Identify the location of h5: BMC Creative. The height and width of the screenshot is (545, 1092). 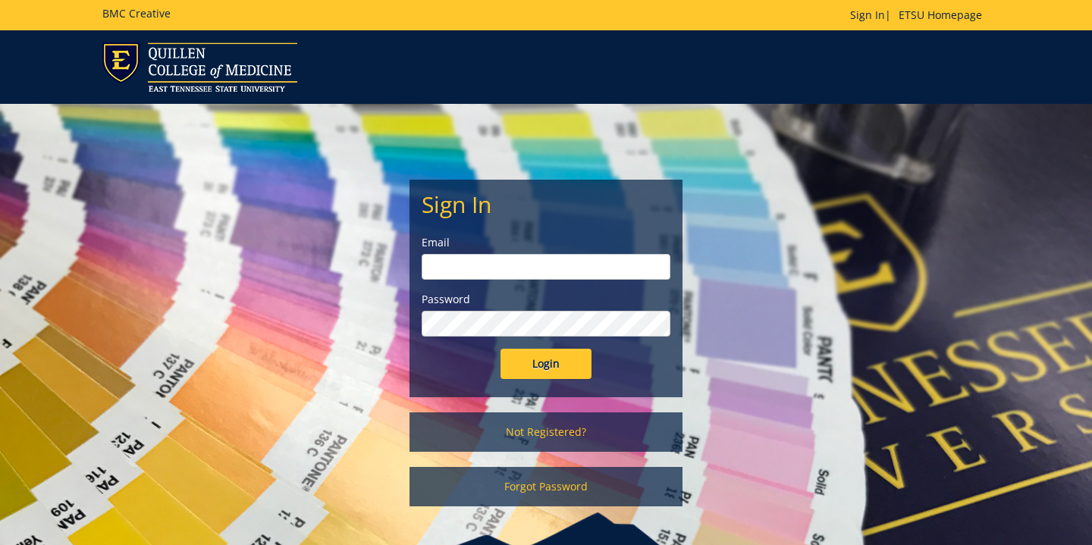
(137, 13).